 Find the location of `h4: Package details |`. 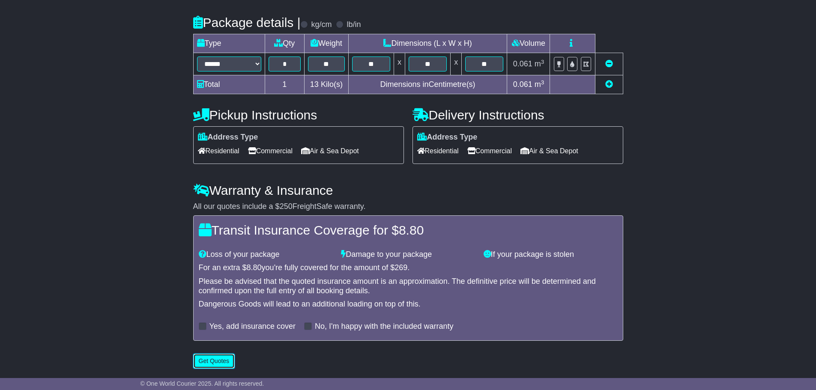

h4: Package details | is located at coordinates (247, 22).